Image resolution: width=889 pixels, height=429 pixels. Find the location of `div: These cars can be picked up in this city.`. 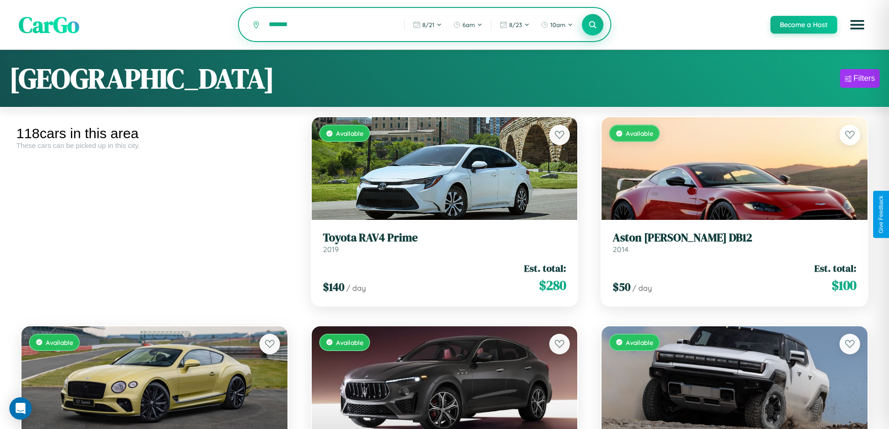

div: These cars can be picked up in this city. is located at coordinates (154, 145).